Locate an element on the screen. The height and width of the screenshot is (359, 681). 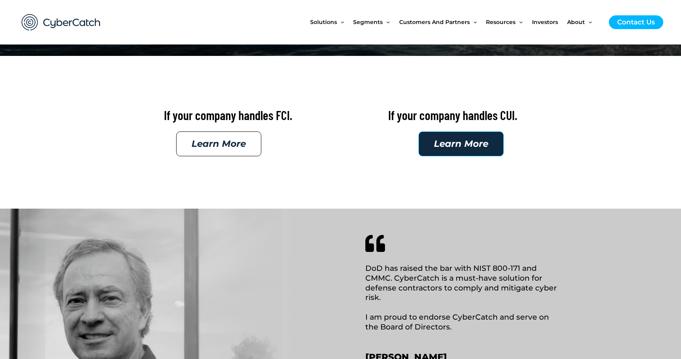
h2: If your company handles CUI. is located at coordinates (453, 115).